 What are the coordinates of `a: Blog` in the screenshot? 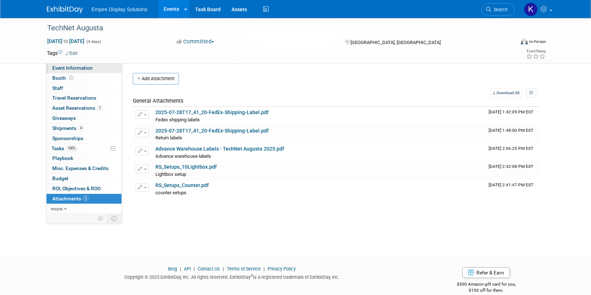 It's located at (172, 268).